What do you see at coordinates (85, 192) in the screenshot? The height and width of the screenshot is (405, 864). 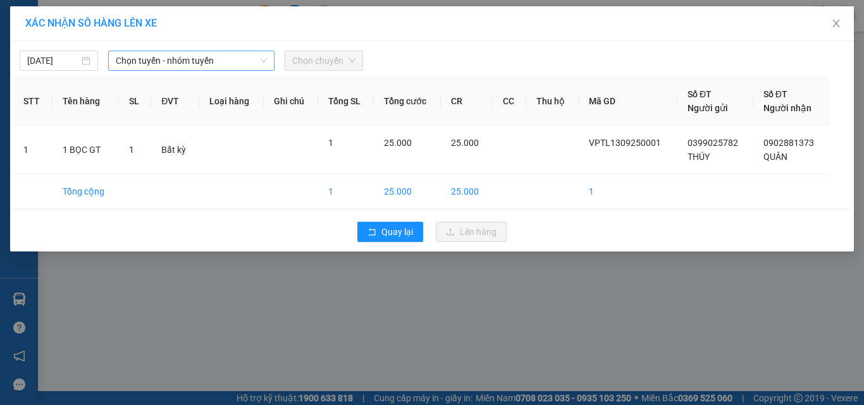 I see `td: Tổng cộng` at bounding box center [85, 192].